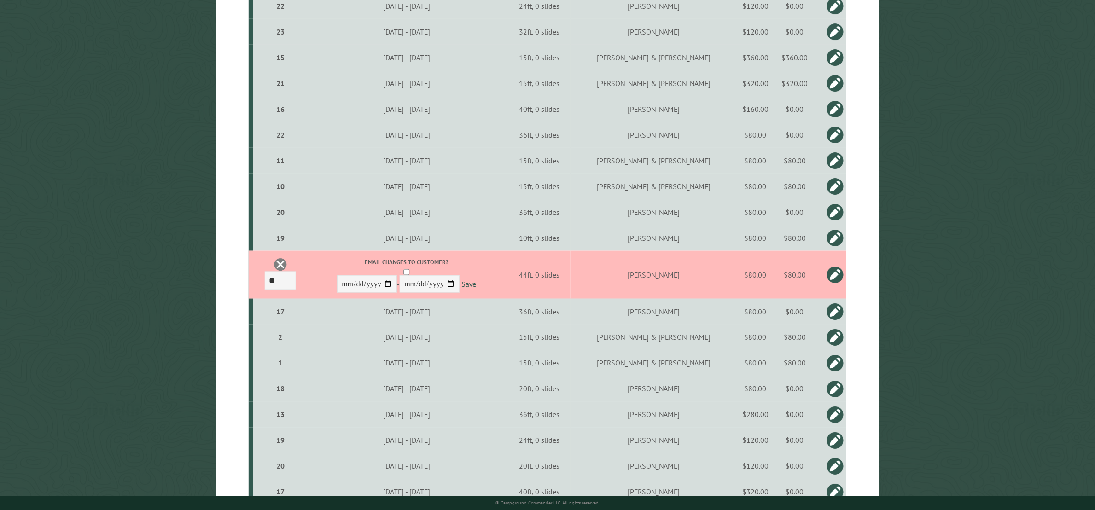 Image resolution: width=1095 pixels, height=510 pixels. I want to click on td: 10ft, 0 slides, so click(539, 238).